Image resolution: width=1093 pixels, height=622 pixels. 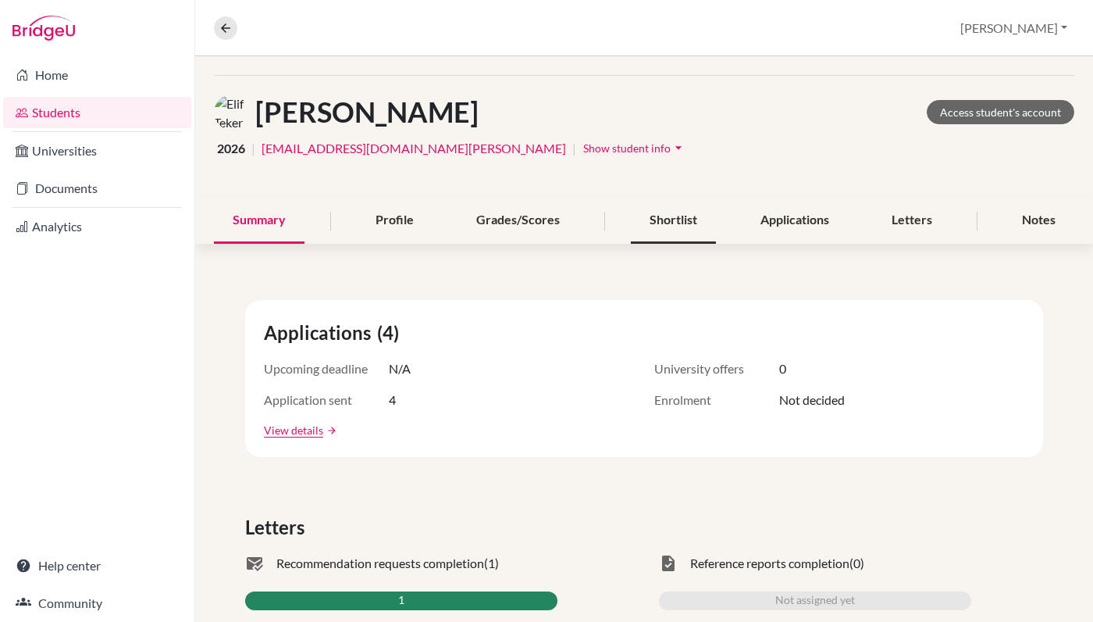 What do you see at coordinates (627, 148) in the screenshot?
I see `span: Show student info` at bounding box center [627, 148].